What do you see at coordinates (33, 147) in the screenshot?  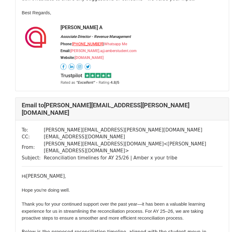 I see `td: From:` at bounding box center [33, 147].